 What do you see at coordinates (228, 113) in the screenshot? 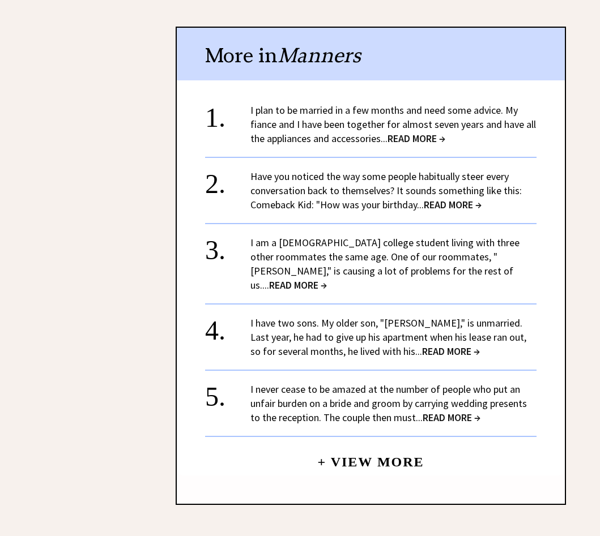
I see `div: 1.` at bounding box center [228, 113].